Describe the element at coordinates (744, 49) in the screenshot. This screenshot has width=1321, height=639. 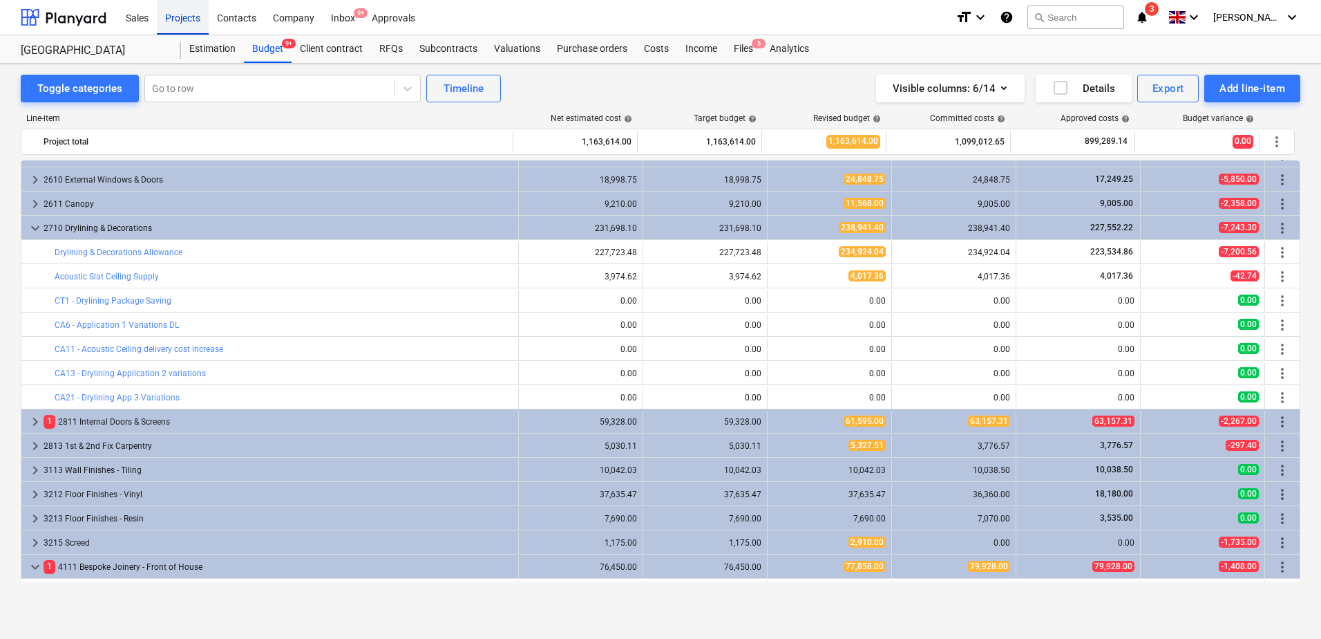
I see `div: Files` at that location.